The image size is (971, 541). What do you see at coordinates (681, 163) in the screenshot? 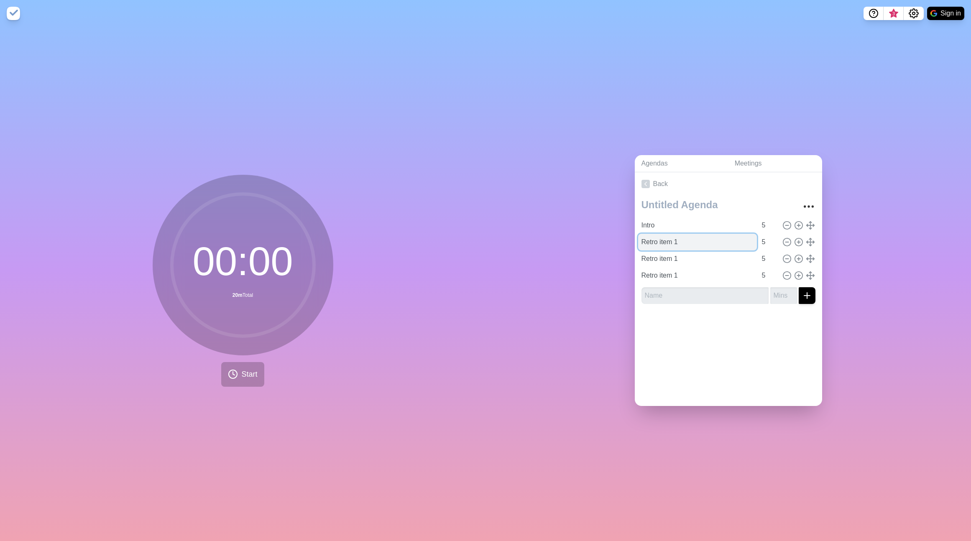
I see `a: Agendas` at bounding box center [681, 163].